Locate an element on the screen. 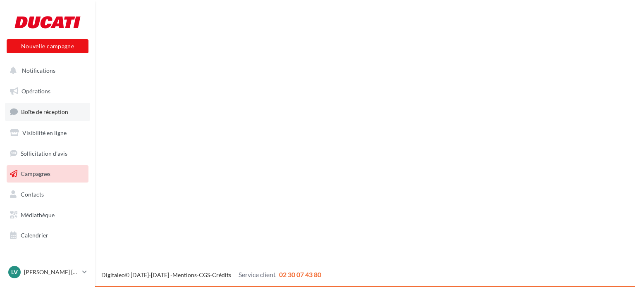 The height and width of the screenshot is (287, 635). a: Mentions is located at coordinates (184, 275).